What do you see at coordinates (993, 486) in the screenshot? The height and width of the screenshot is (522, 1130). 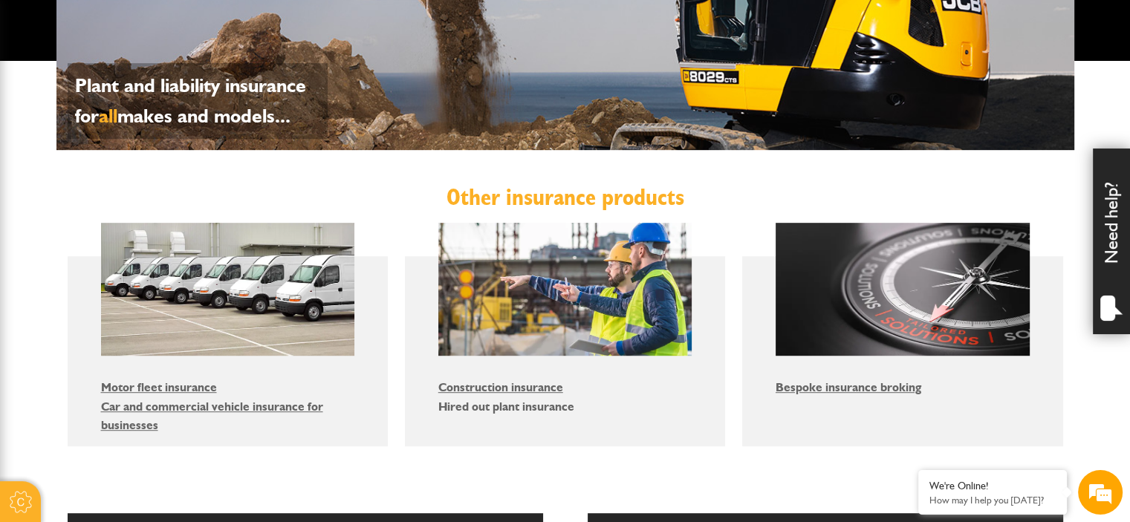 I see `div: We're Online!` at bounding box center [993, 486].